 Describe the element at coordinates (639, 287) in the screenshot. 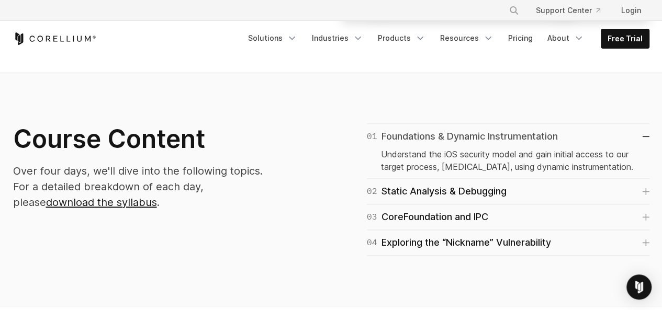

I see `div: Open Intercom Messenger` at that location.